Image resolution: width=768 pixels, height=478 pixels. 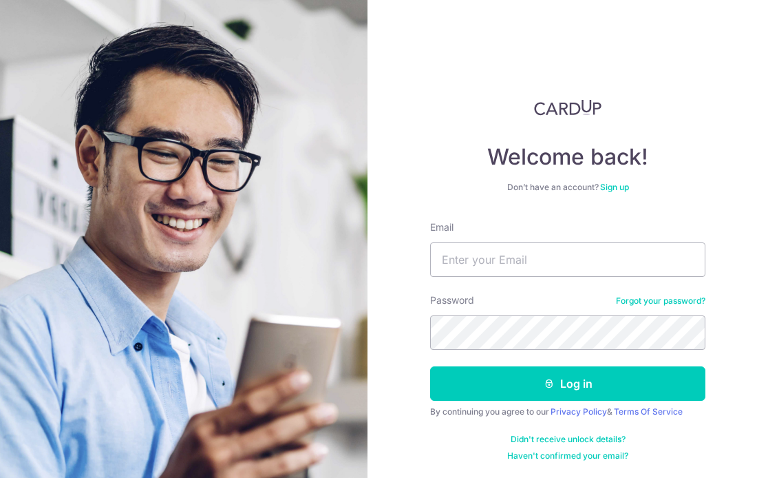 I want to click on div: By continuing you agree to our &, so click(x=568, y=412).